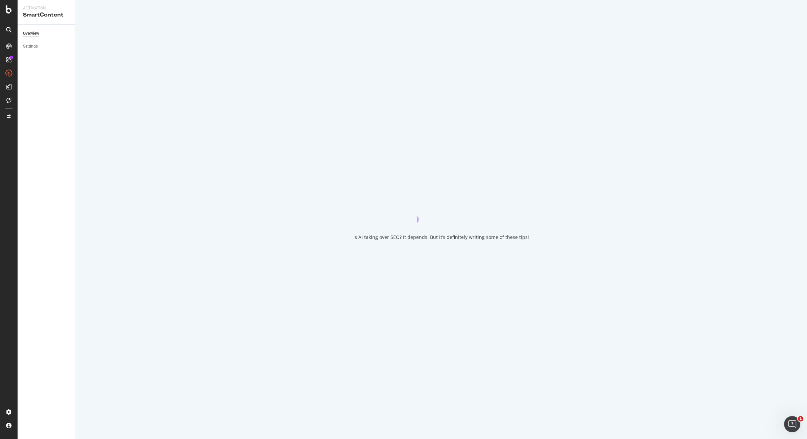 Image resolution: width=807 pixels, height=439 pixels. I want to click on a: Settings, so click(46, 46).